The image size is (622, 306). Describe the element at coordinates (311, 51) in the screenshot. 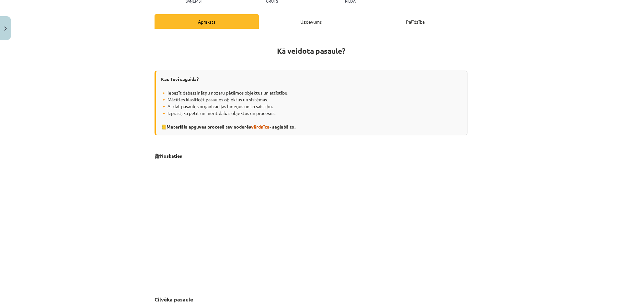

I see `strong: Kā veidota pasaule?` at that location.